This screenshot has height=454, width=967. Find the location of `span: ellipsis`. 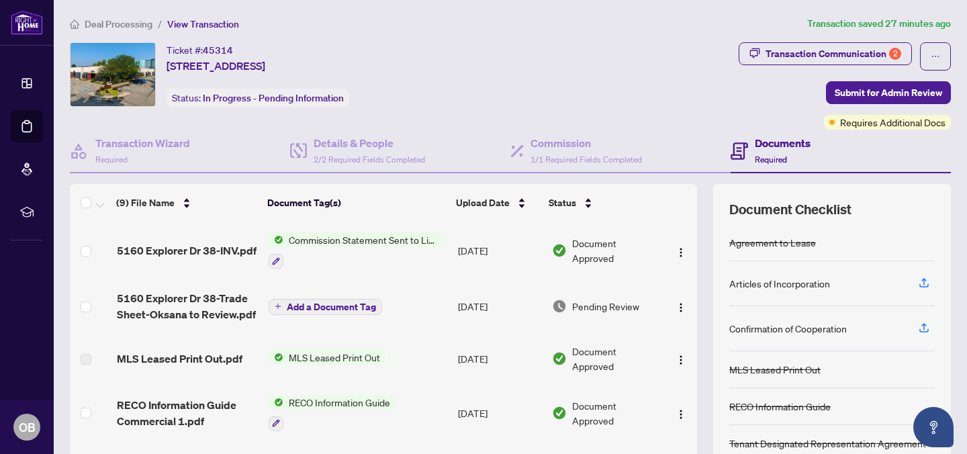

span: ellipsis is located at coordinates (935, 56).